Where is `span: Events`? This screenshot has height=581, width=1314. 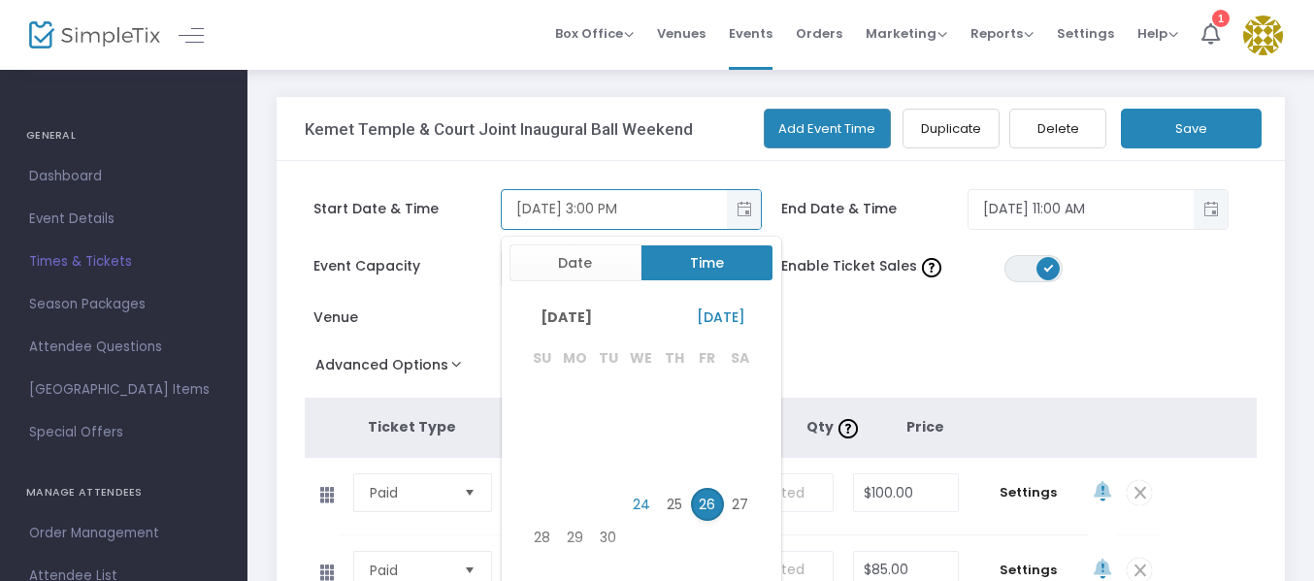
span: Events is located at coordinates (750, 33).